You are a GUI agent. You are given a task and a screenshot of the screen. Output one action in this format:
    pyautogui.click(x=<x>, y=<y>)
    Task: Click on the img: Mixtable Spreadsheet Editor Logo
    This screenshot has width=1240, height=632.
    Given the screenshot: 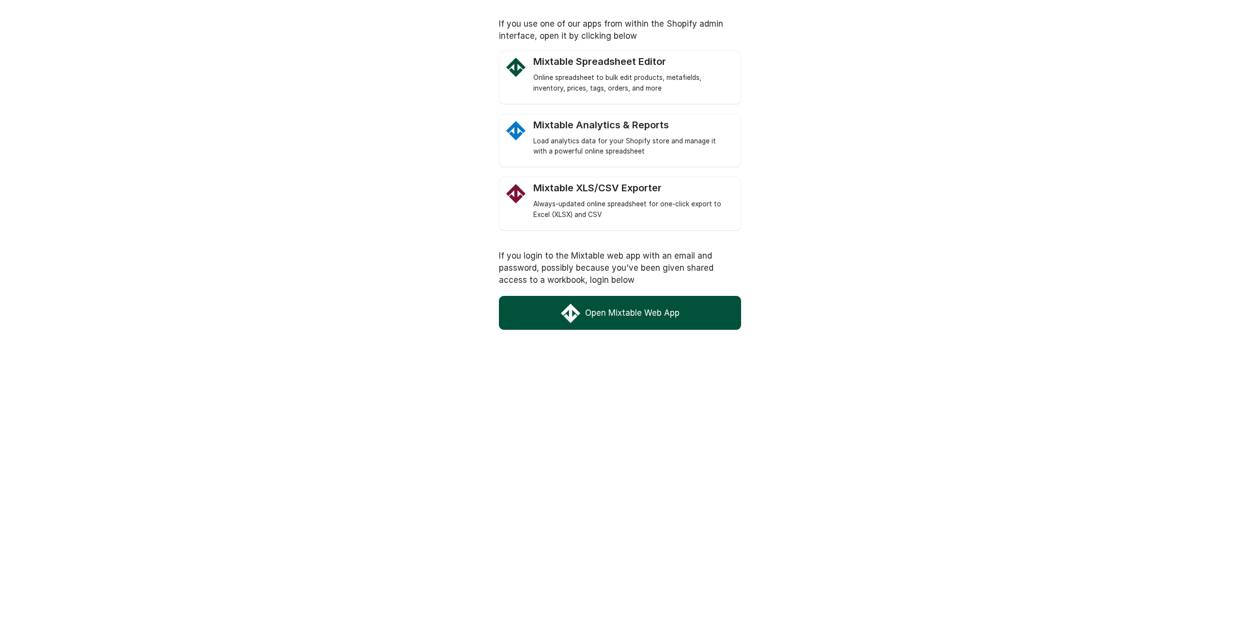 What is the action you would take?
    pyautogui.click(x=516, y=67)
    